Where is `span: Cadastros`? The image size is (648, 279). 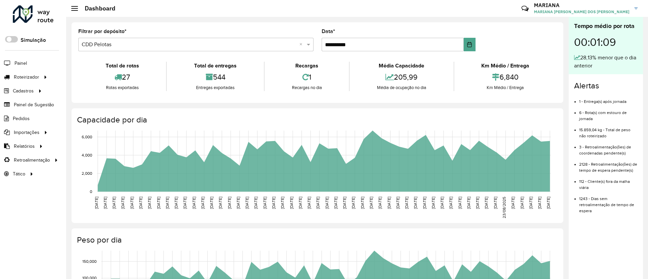
span: Cadastros is located at coordinates (23, 91).